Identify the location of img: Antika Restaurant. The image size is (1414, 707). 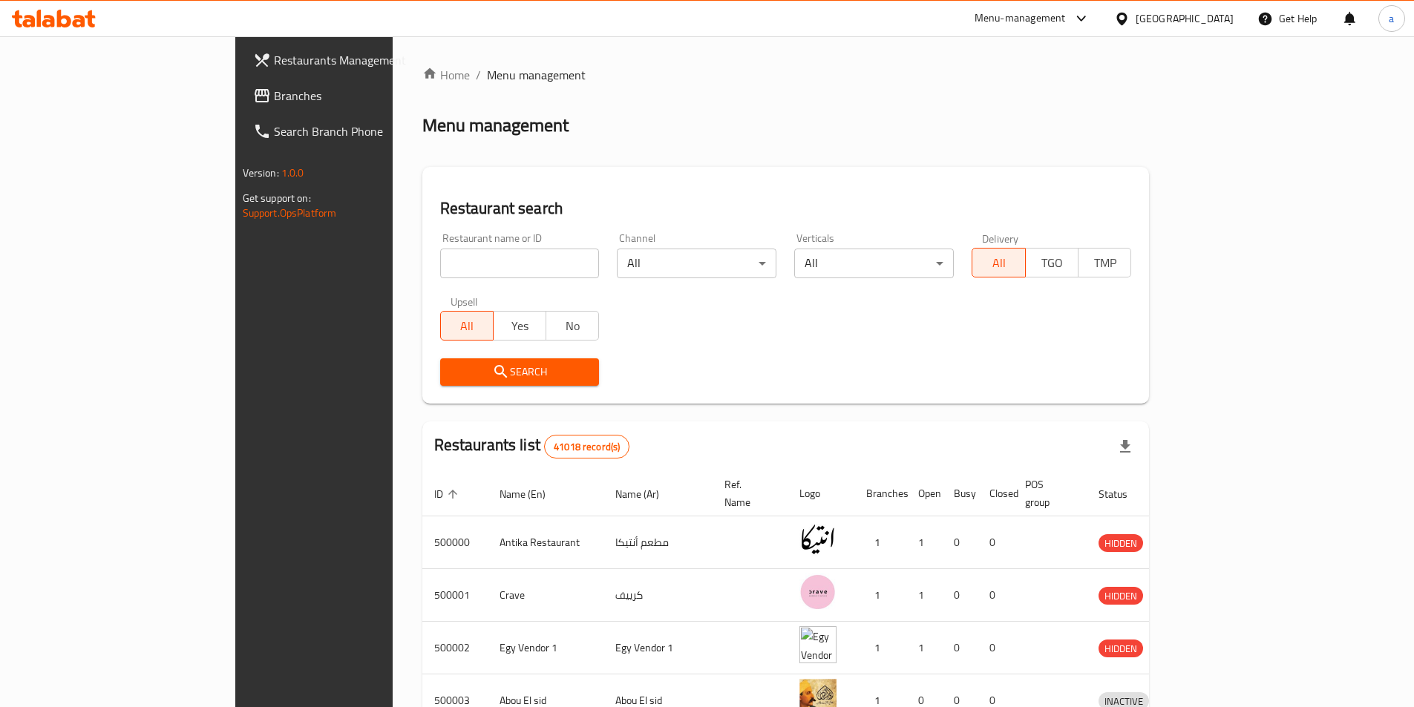
(818, 540).